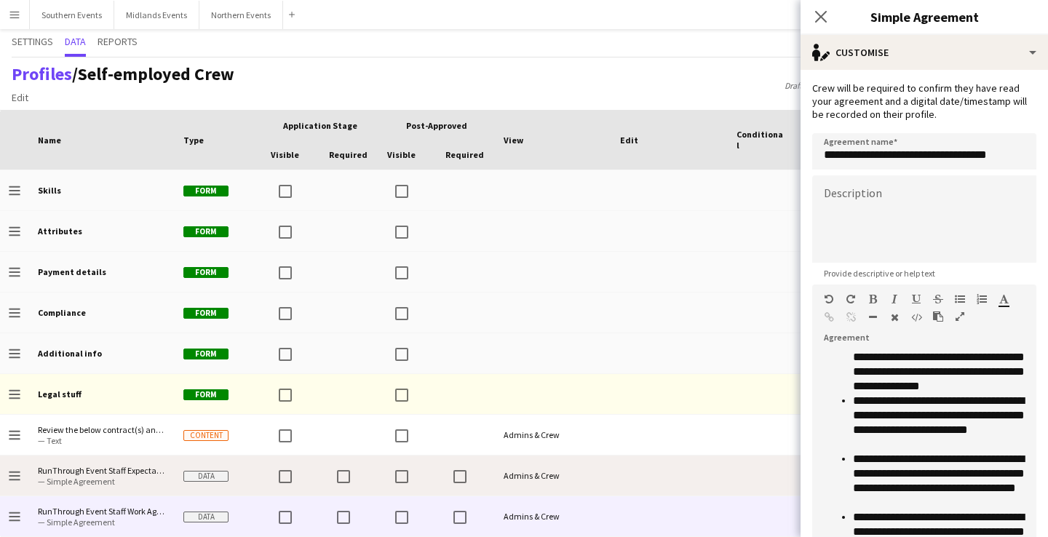  I want to click on button: Midlands Events, so click(156, 15).